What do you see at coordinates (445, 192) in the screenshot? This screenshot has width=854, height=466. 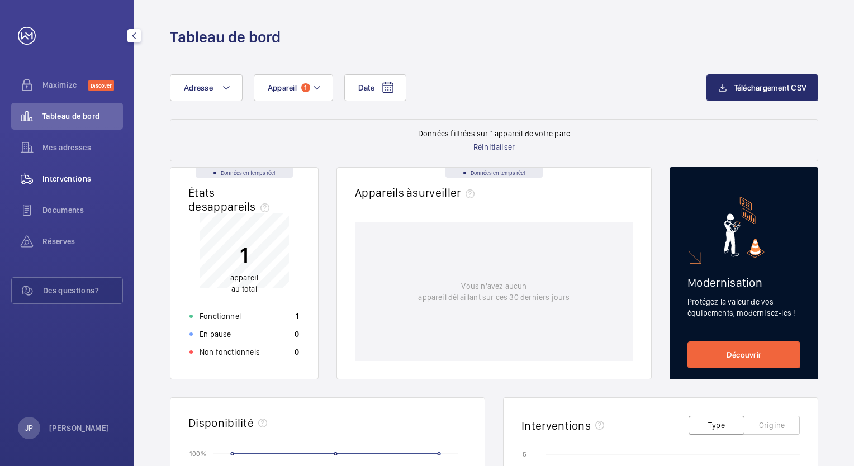 I see `span: surveiller` at bounding box center [445, 192].